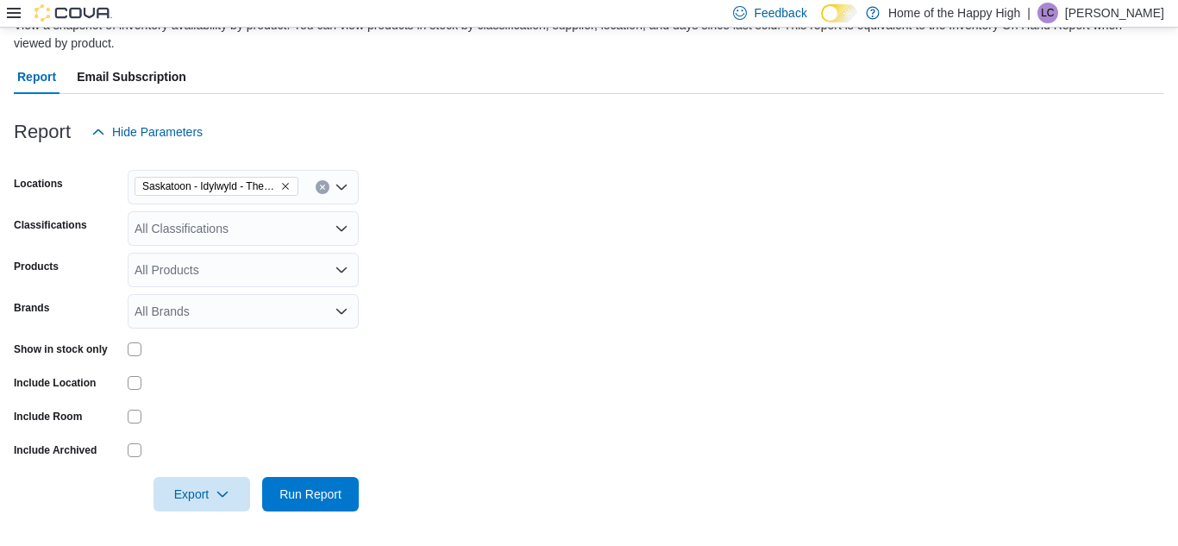 Image resolution: width=1178 pixels, height=546 pixels. I want to click on span: Run Report, so click(310, 494).